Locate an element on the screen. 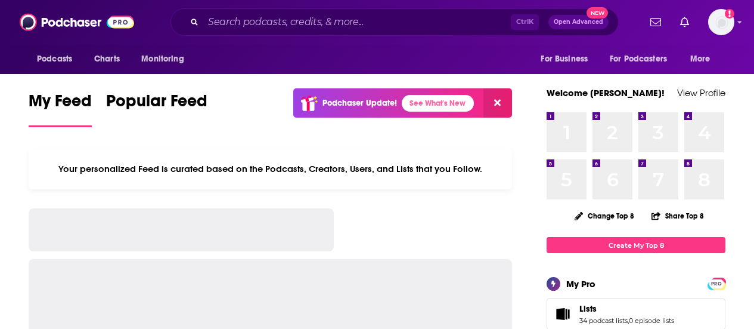  a: PRO is located at coordinates (717, 283).